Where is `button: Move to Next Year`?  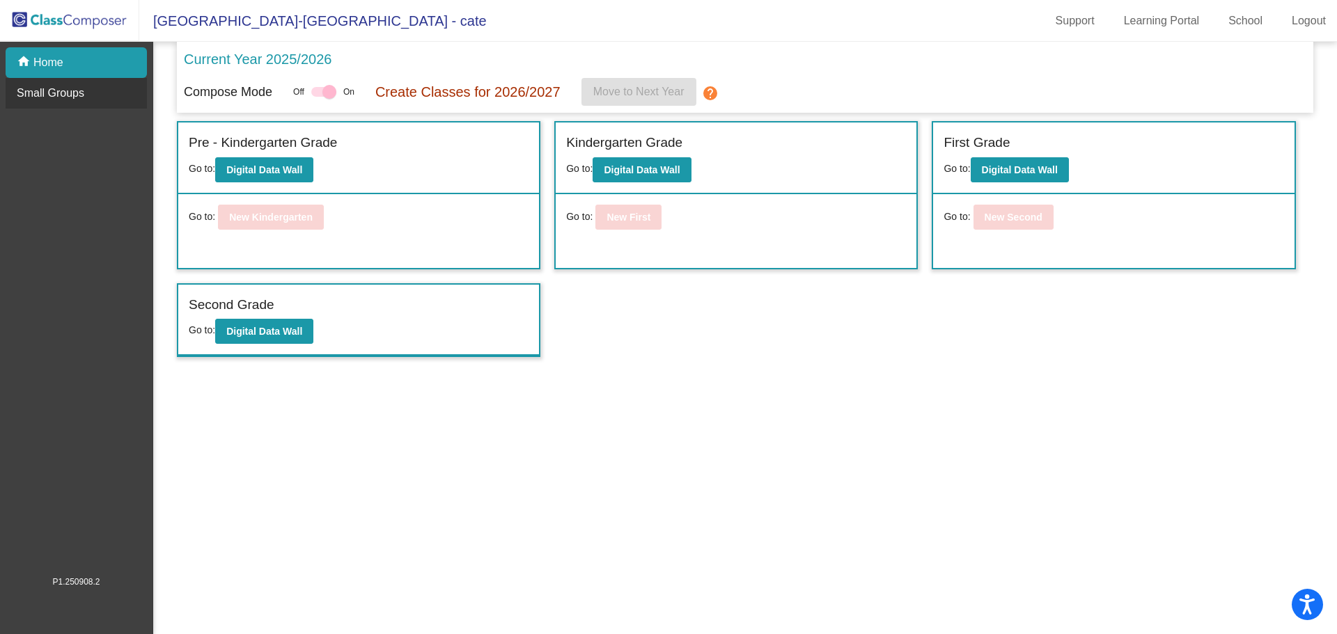
button: Move to Next Year is located at coordinates (639, 92).